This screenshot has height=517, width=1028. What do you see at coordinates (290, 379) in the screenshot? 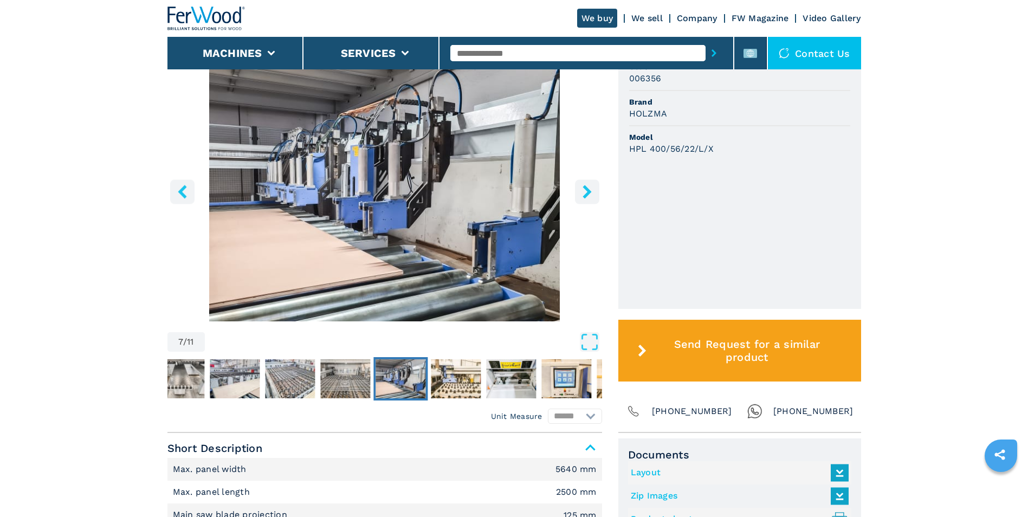
I see `button: Go to Slide 5` at bounding box center [290, 379].